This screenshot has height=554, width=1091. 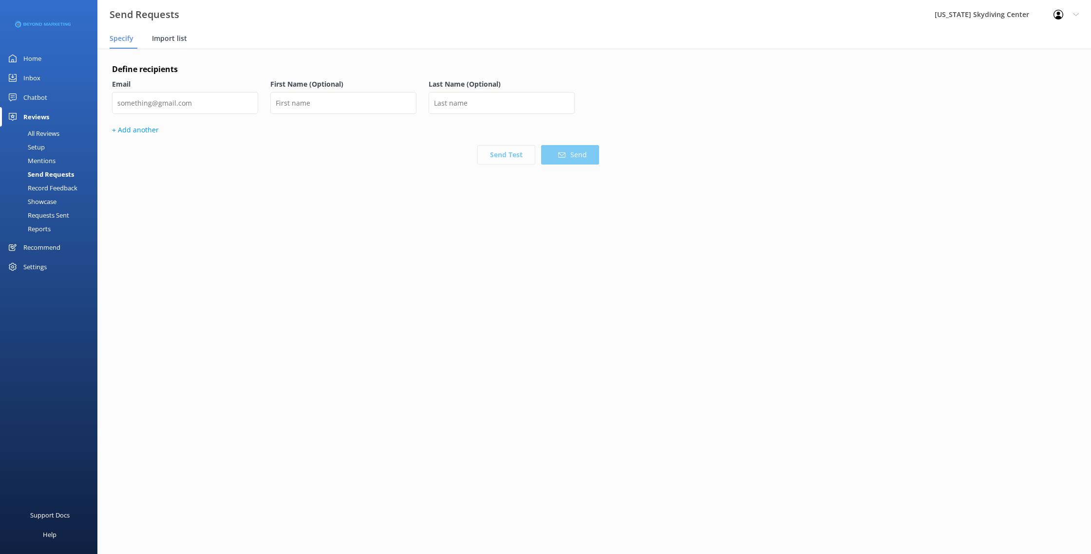 I want to click on a: Reports, so click(x=52, y=229).